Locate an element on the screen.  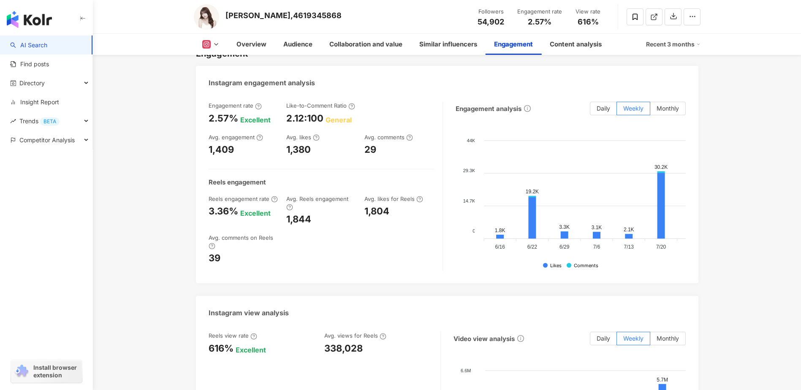
div: Content analysis is located at coordinates (575, 44).